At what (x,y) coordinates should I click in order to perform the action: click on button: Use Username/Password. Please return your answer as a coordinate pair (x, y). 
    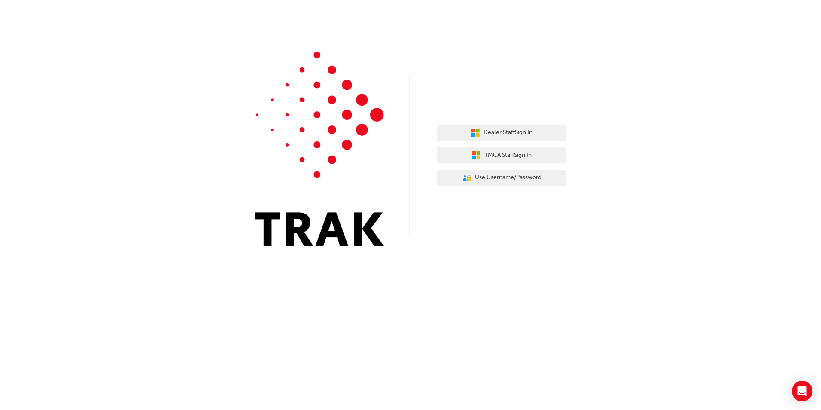
    Looking at the image, I should click on (502, 178).